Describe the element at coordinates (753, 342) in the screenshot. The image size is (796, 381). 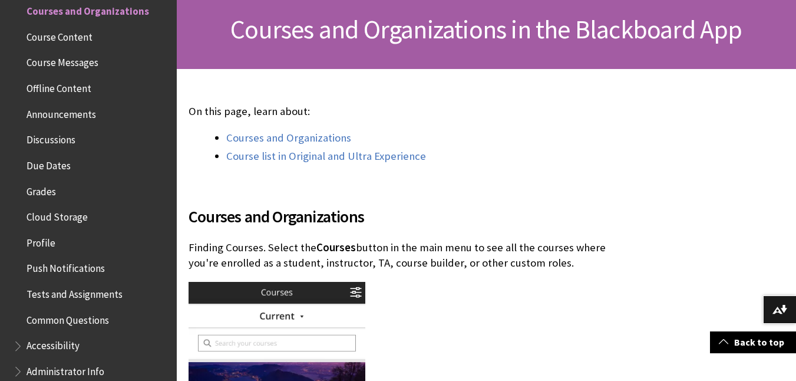
I see `a: Back to top` at that location.